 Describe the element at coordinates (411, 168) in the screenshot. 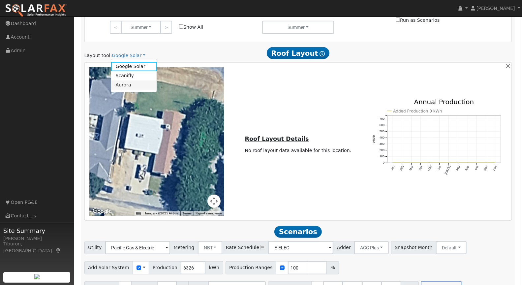

I see `text: Mar` at that location.